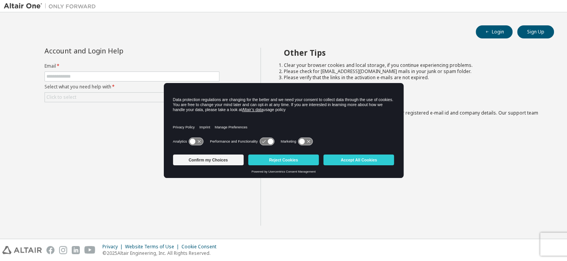 Image resolution: width=567 pixels, height=261 pixels. Describe the element at coordinates (412, 53) in the screenshot. I see `h2: Other Tips` at that location.